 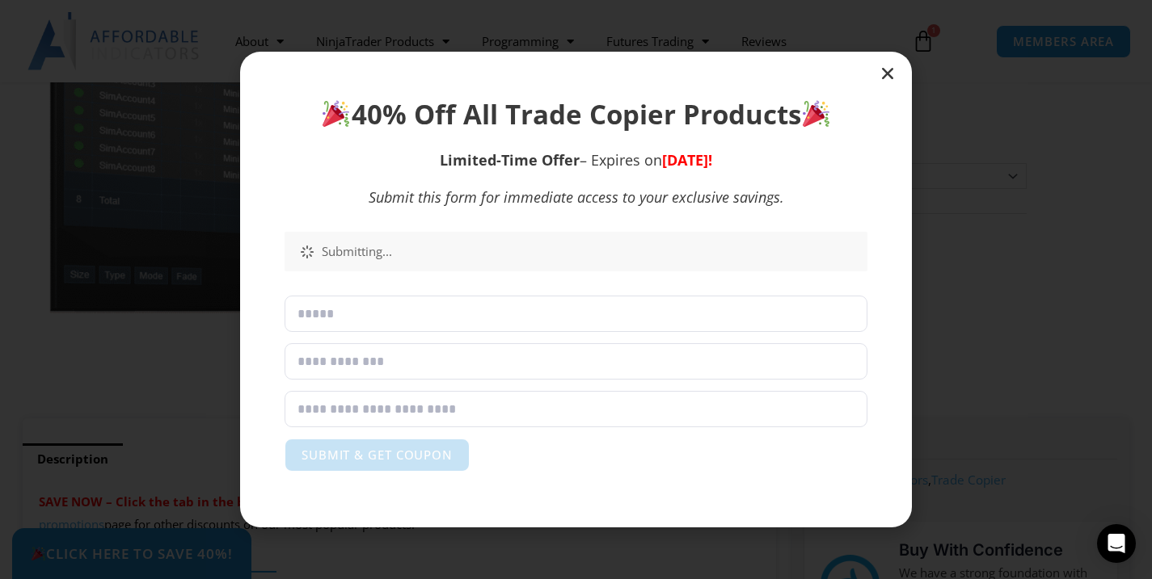 What do you see at coordinates (576, 197) in the screenshot?
I see `em: Submit this form for immediate access to your exclusive savings.` at bounding box center [576, 197].